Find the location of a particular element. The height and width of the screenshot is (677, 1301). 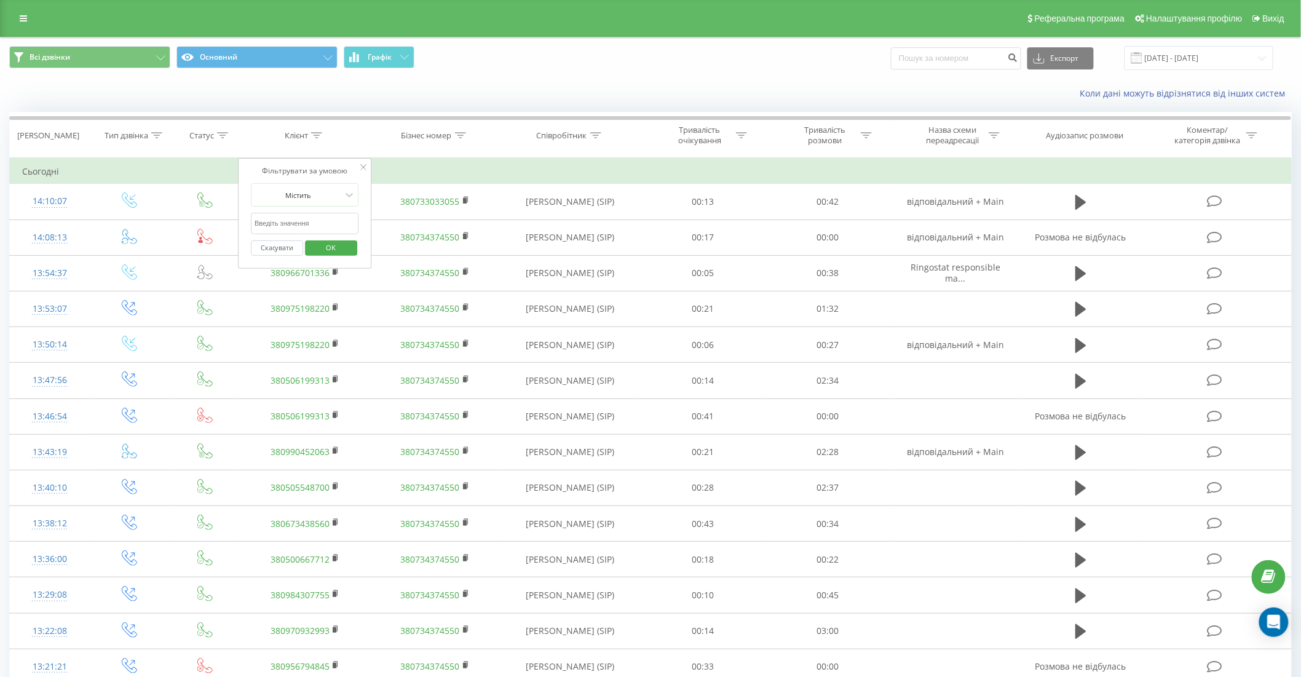

button: Експорт is located at coordinates (1061, 58).